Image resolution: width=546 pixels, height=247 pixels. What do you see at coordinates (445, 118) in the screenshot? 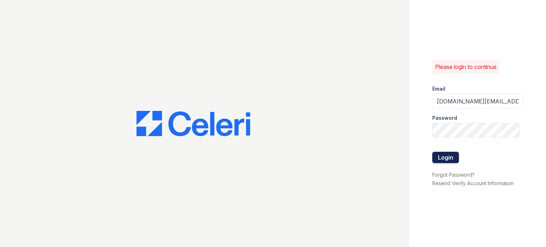
I see `label: Password` at bounding box center [445, 118].